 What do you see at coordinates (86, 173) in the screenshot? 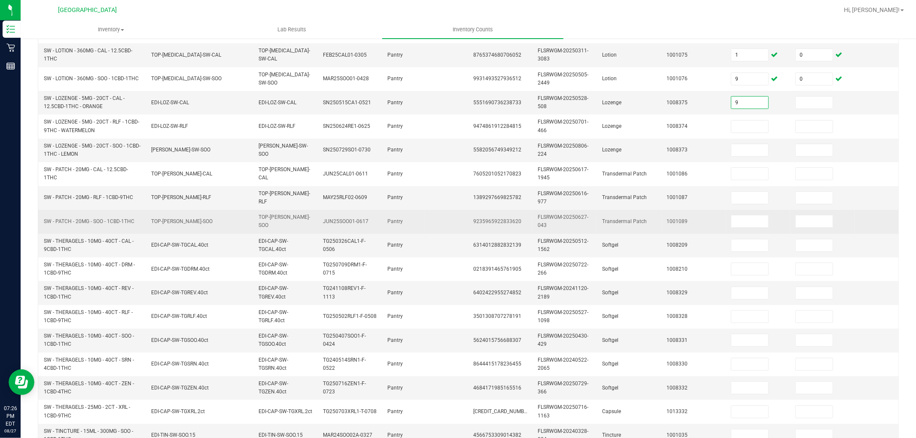
I see `span: SW - PATCH - 20MG - CAL - 12.5CBD-1THC` at bounding box center [86, 173].